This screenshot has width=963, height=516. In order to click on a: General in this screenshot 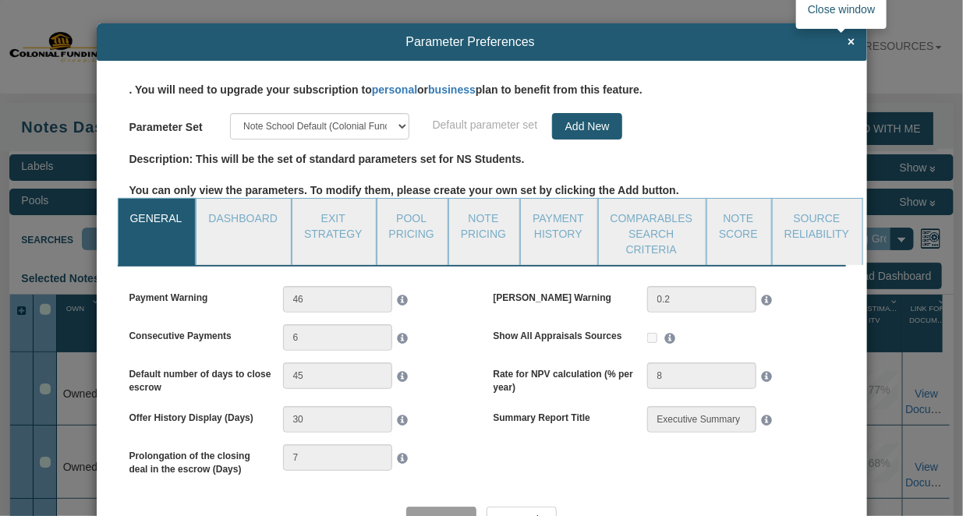, I will do `click(156, 218)`.